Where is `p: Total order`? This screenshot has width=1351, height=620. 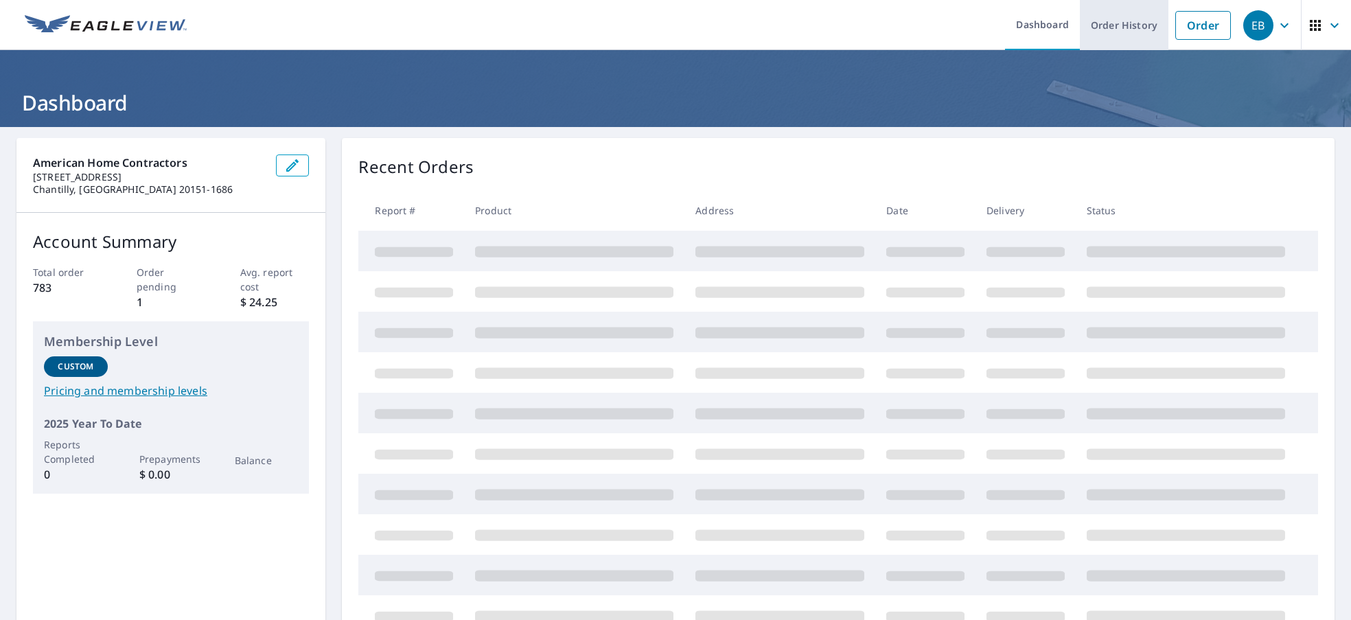 p: Total order is located at coordinates (67, 272).